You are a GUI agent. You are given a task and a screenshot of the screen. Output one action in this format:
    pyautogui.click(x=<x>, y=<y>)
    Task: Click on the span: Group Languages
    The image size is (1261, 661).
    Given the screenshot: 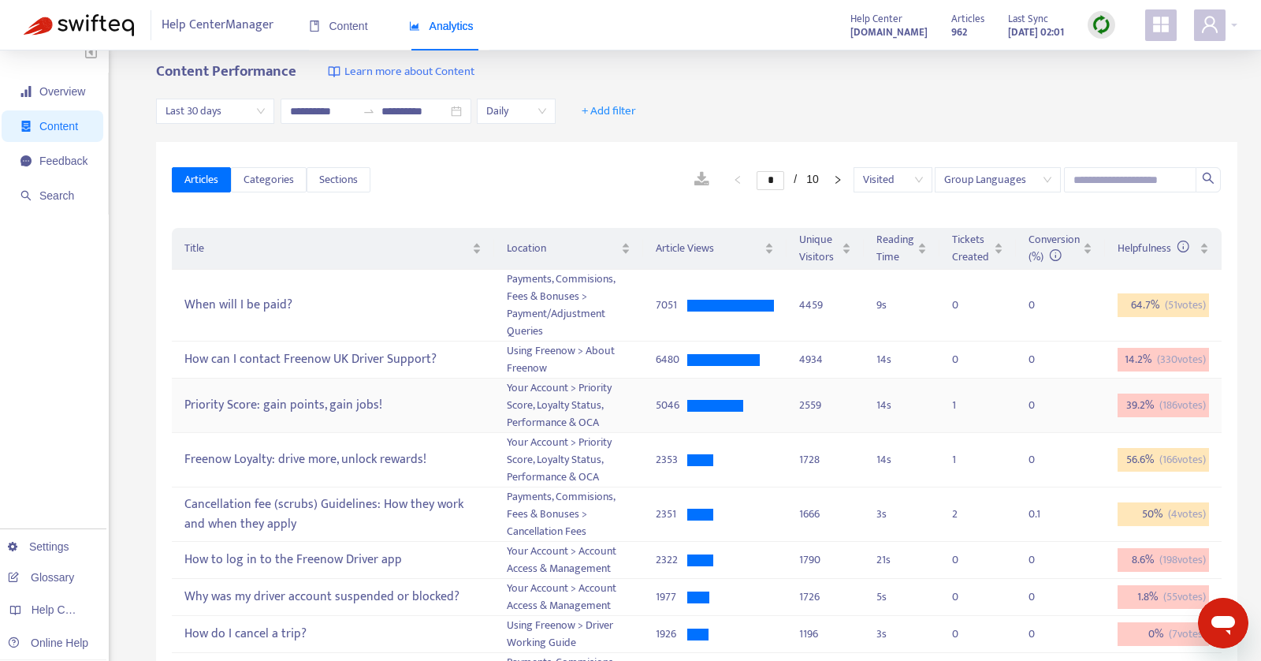 What is the action you would take?
    pyautogui.click(x=998, y=180)
    